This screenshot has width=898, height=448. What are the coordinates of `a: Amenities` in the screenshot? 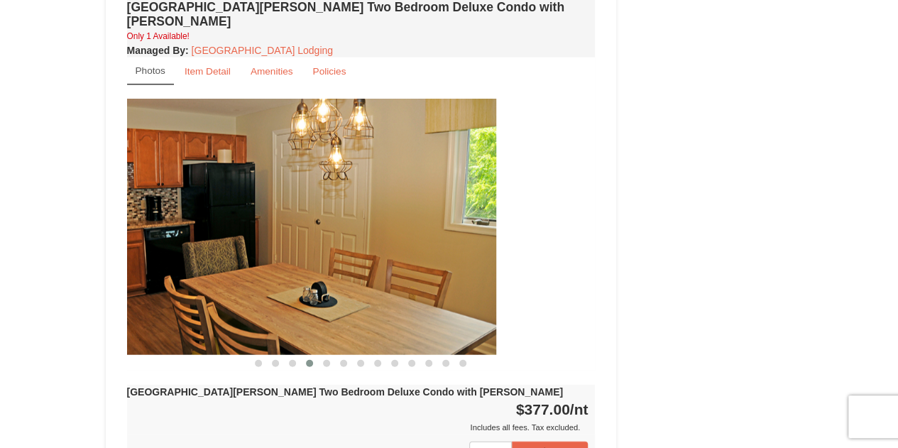 It's located at (272, 71).